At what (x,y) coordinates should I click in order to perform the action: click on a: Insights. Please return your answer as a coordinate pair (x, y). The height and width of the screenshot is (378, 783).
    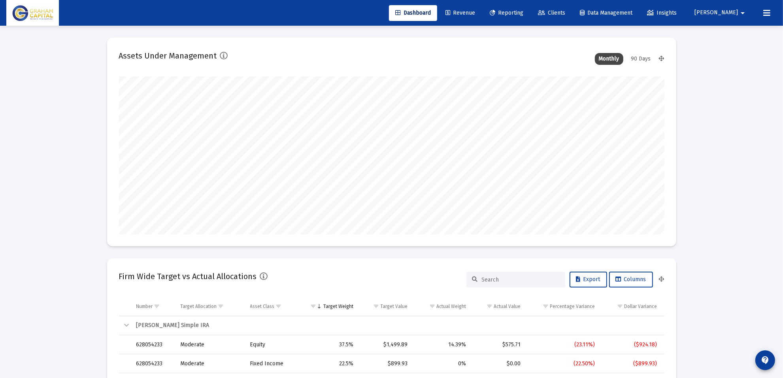
    Looking at the image, I should click on (662, 13).